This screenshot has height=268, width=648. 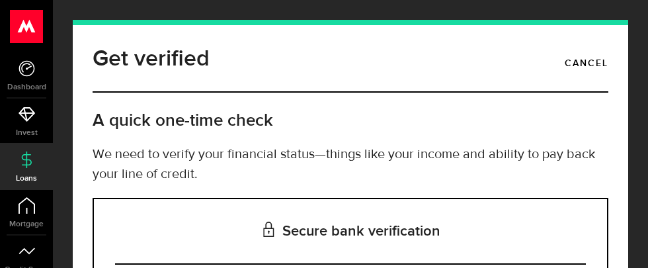 I want to click on p: We need to verify your financial status—things like your income and ability to pay back your line..., so click(x=351, y=165).